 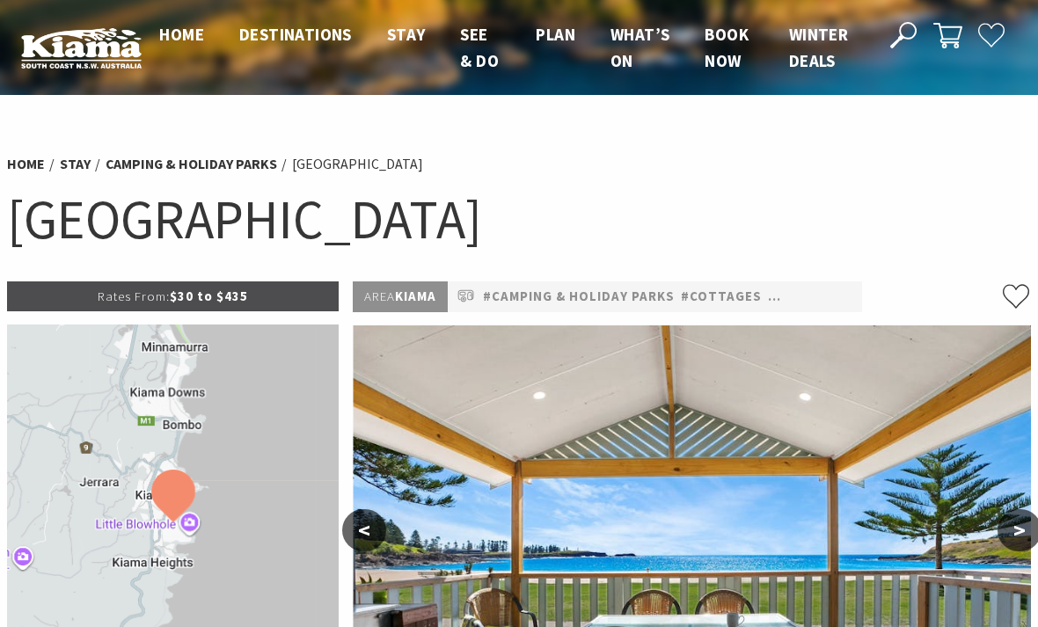 I want to click on a: #Camping & Holiday Parks, so click(x=579, y=296).